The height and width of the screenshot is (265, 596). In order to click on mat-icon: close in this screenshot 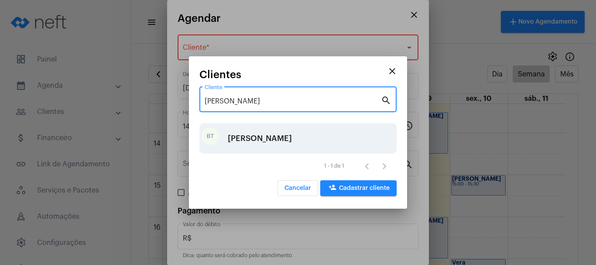, I will do `click(393, 71)`.